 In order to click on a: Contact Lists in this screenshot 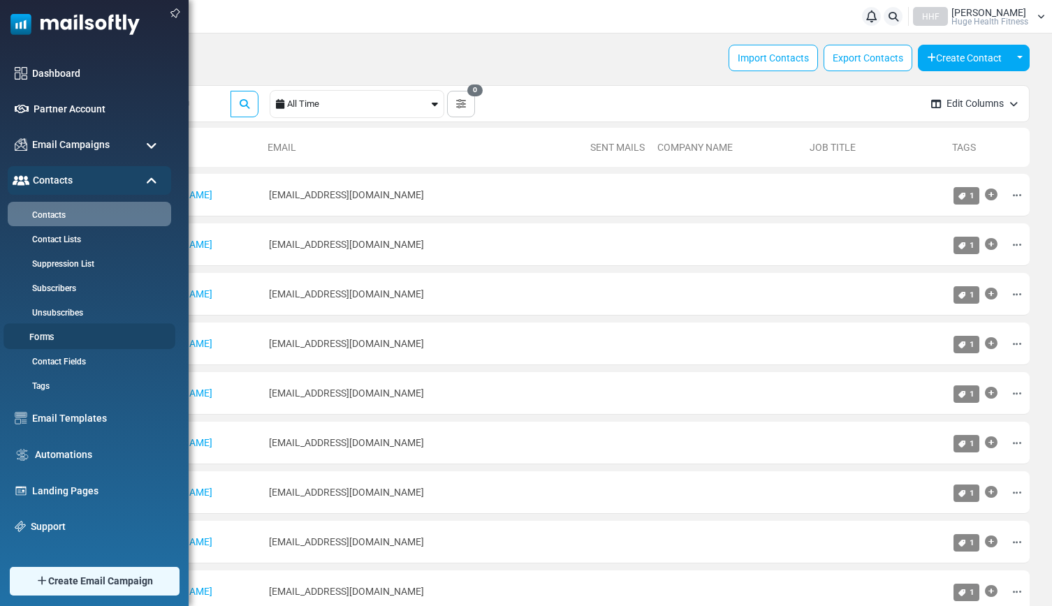, I will do `click(87, 240)`.